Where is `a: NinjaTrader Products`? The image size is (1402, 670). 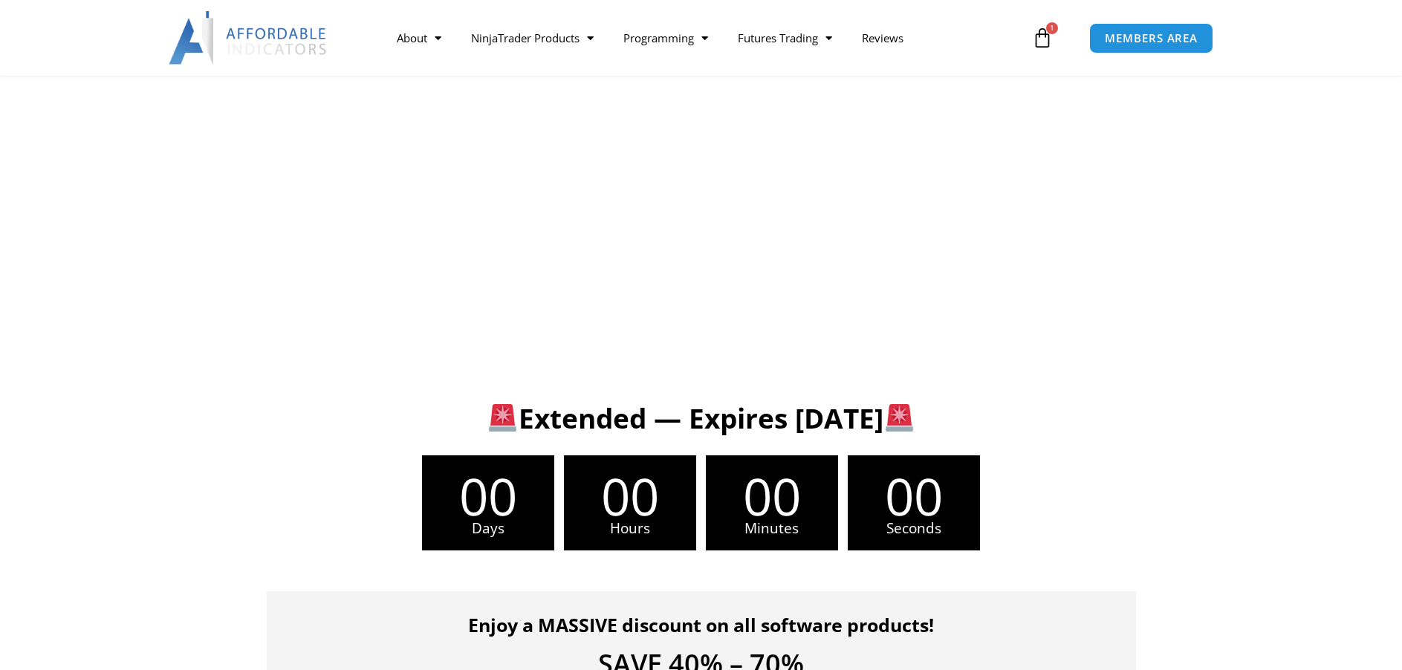
a: NinjaTrader Products is located at coordinates (532, 38).